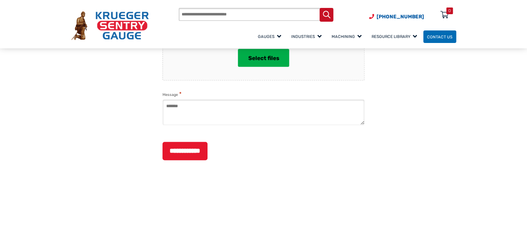 The width and height of the screenshot is (527, 244). Describe the element at coordinates (110, 25) in the screenshot. I see `img: Krueger Sentry Gauge` at that location.